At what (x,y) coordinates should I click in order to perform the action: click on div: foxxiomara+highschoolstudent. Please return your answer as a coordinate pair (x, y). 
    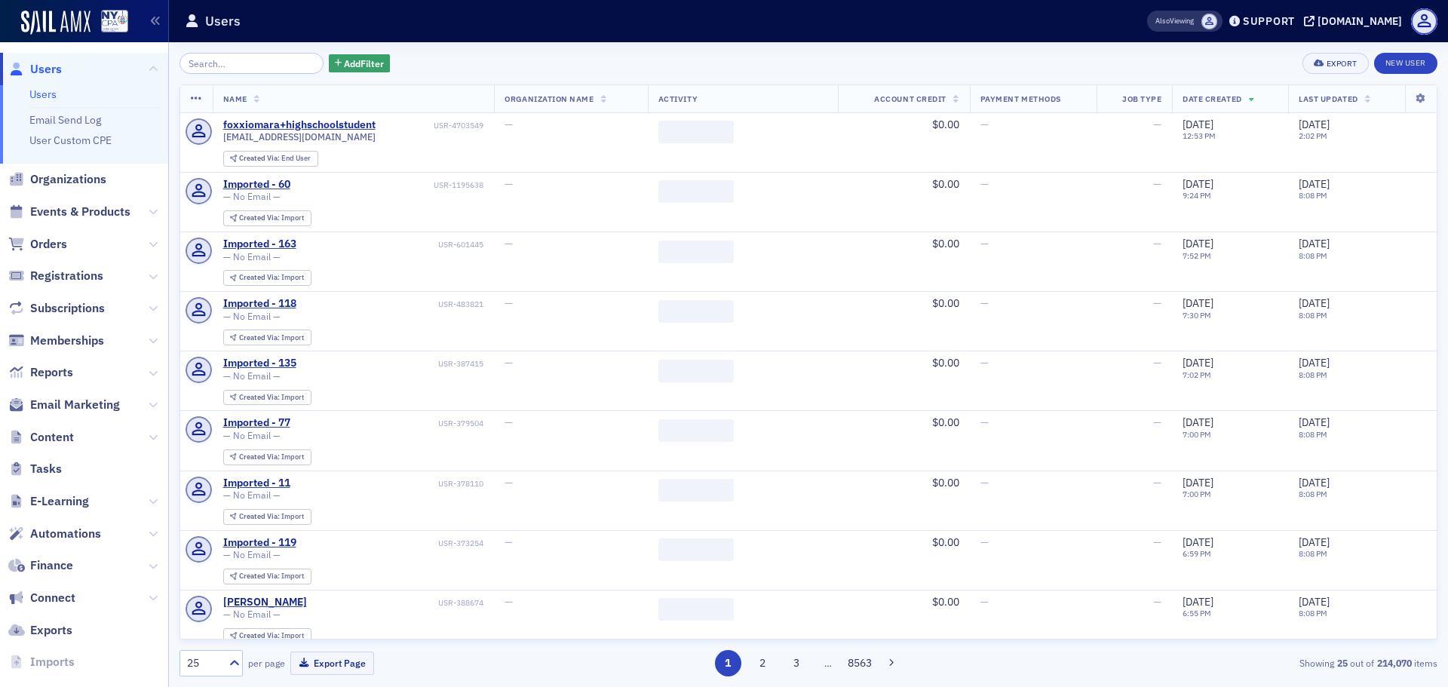
    Looking at the image, I should click on (299, 125).